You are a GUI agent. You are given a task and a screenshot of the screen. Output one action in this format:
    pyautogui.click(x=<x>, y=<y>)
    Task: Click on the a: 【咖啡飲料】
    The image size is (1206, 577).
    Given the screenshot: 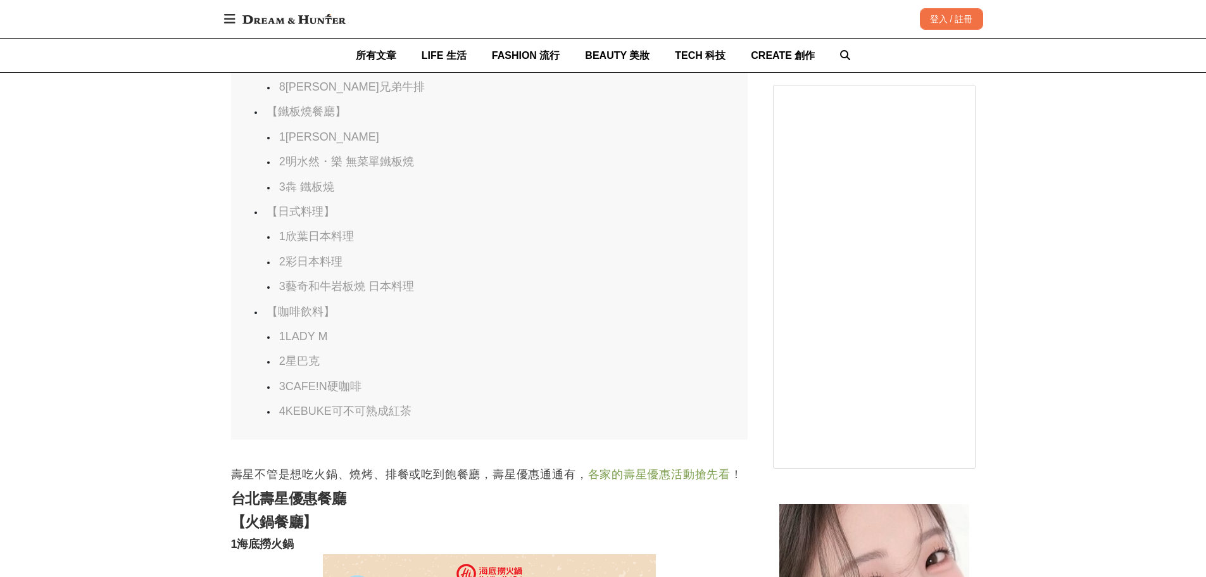 What is the action you would take?
    pyautogui.click(x=301, y=312)
    